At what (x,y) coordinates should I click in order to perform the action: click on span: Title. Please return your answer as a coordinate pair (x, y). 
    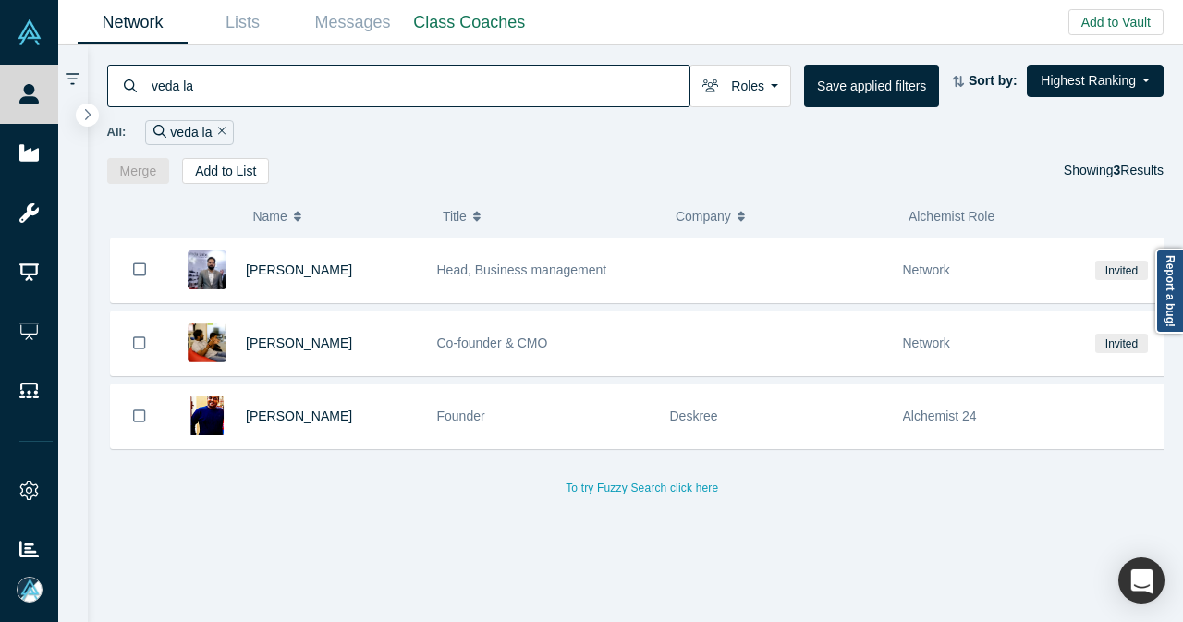
    Looking at the image, I should click on (455, 216).